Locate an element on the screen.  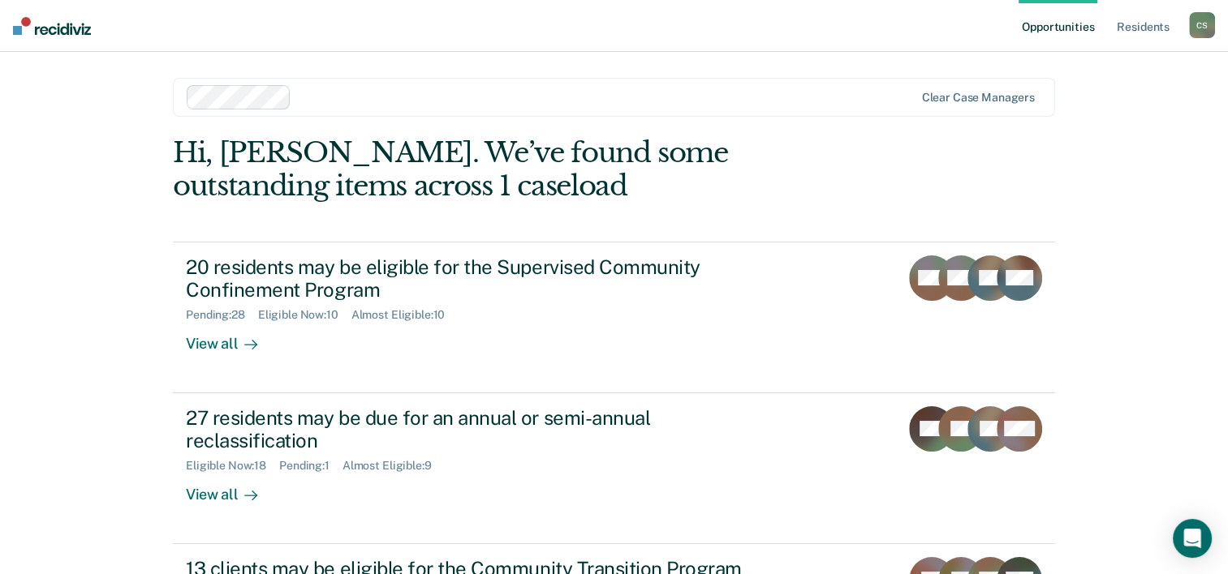
button: CS is located at coordinates (1202, 25).